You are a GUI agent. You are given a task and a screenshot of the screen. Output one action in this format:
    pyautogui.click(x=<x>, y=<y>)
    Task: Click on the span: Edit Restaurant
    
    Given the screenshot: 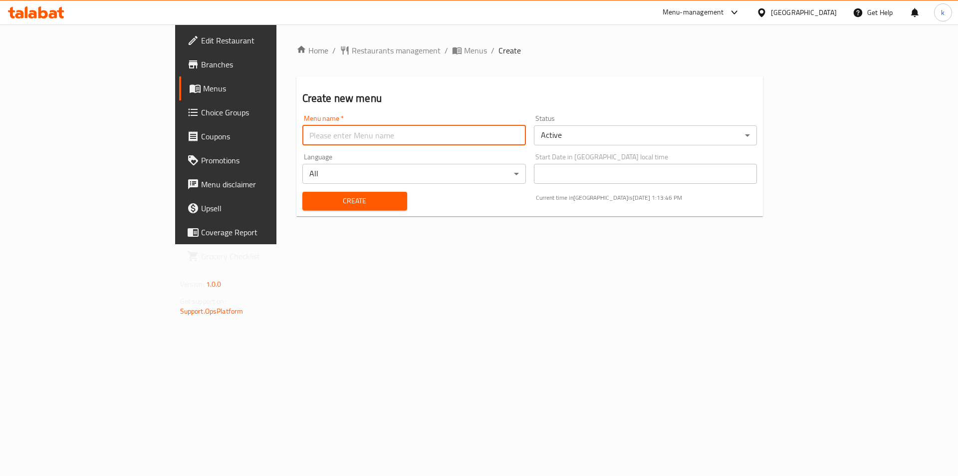 What is the action you would take?
    pyautogui.click(x=264, y=40)
    